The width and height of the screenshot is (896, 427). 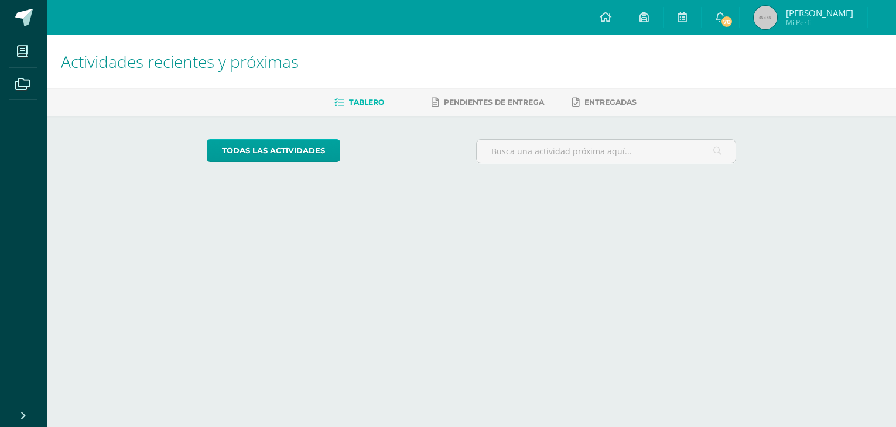 What do you see at coordinates (359, 102) in the screenshot?
I see `a: Tablero` at bounding box center [359, 102].